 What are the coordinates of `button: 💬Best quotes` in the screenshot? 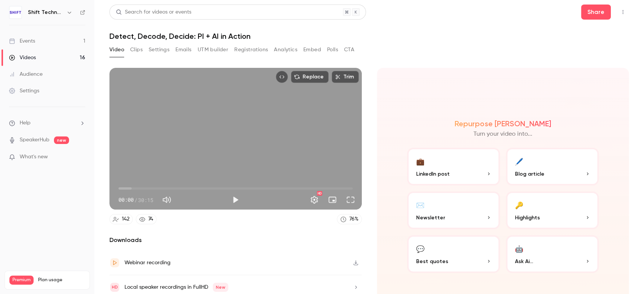 It's located at (454, 254).